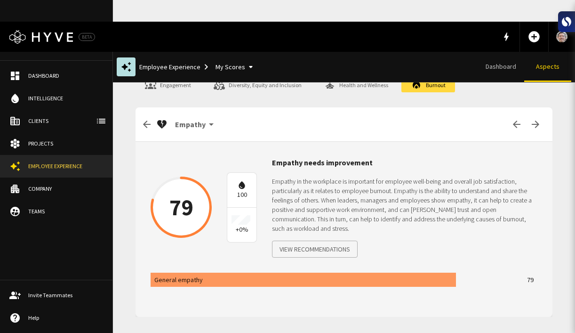  Describe the element at coordinates (162, 124) in the screenshot. I see `span: heart_broken` at that location.